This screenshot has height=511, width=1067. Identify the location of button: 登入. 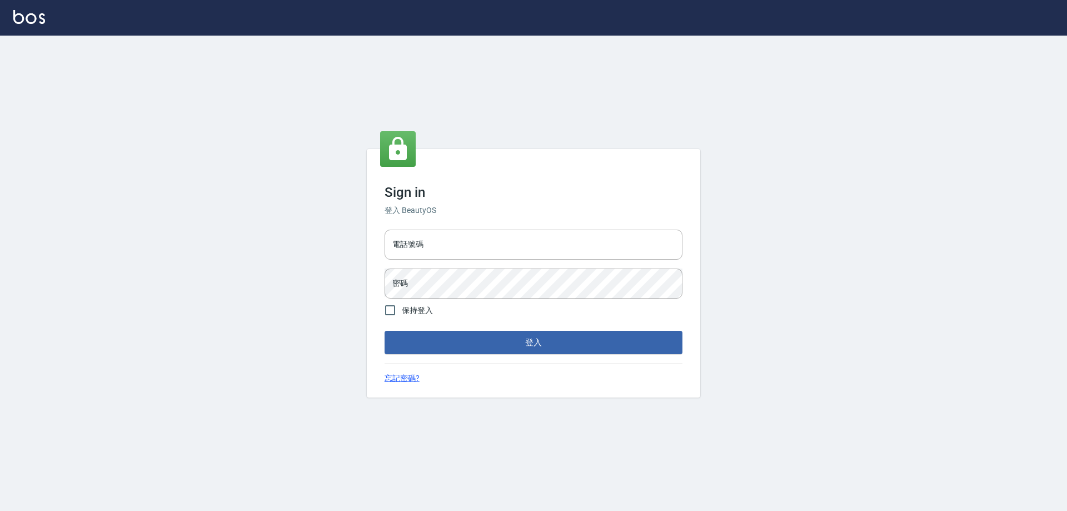
(533, 342).